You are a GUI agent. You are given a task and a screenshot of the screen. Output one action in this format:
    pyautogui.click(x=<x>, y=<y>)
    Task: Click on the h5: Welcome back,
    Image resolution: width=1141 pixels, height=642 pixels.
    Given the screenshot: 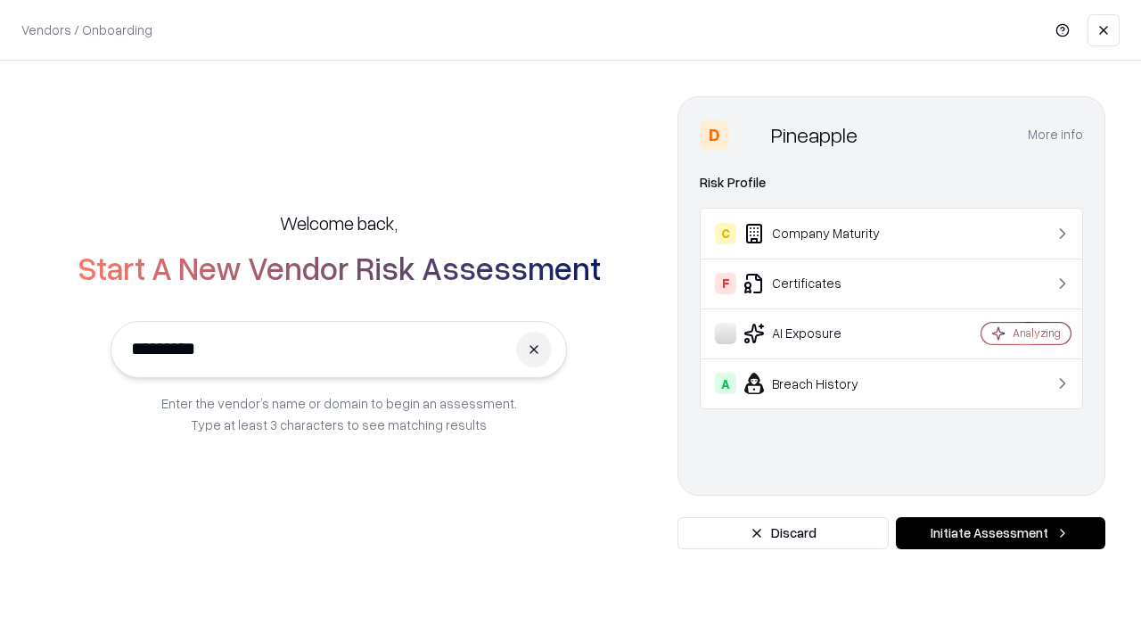 What is the action you would take?
    pyautogui.click(x=339, y=223)
    